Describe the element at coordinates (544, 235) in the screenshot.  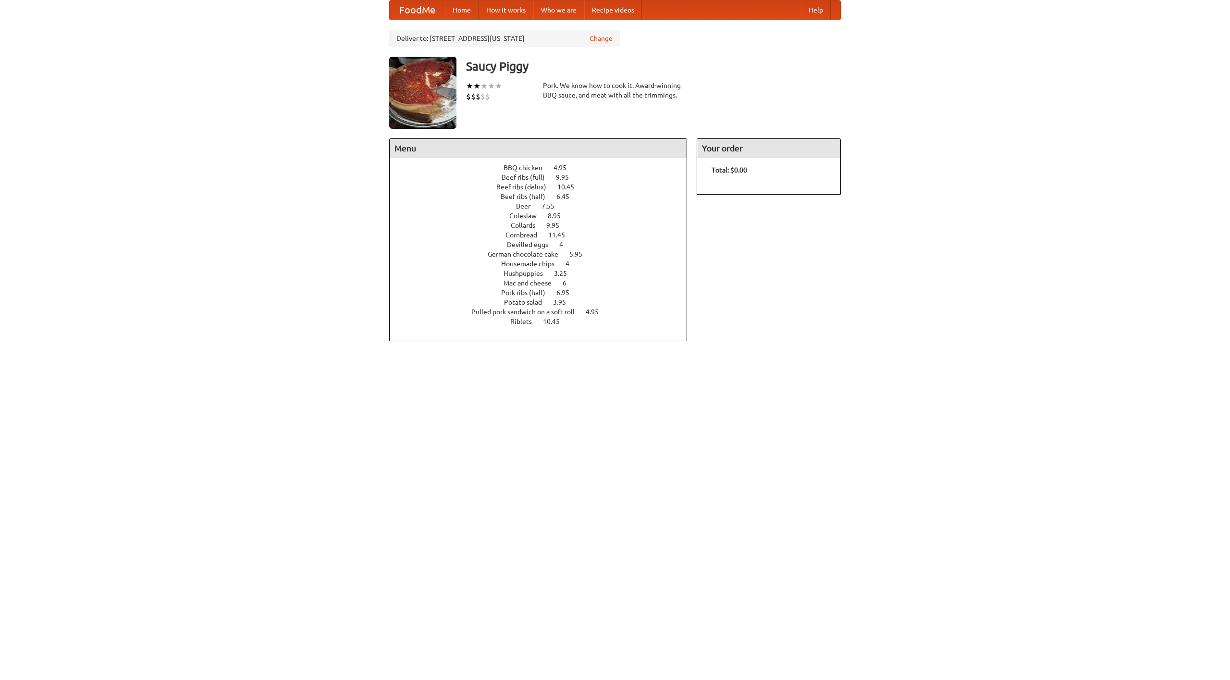
I see `a: Cornbread 11.45` at that location.